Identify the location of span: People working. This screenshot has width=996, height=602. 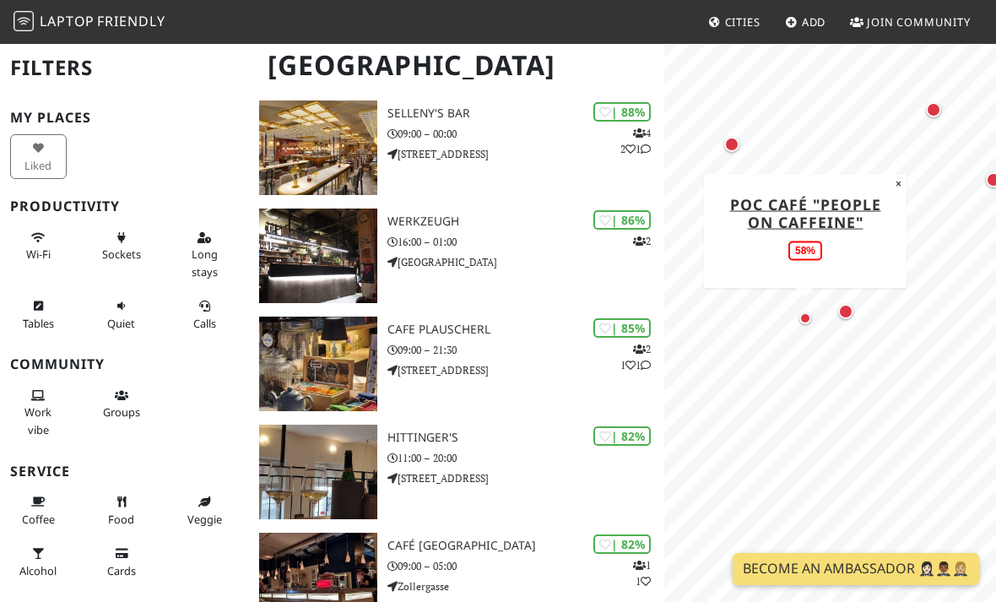
(38, 420).